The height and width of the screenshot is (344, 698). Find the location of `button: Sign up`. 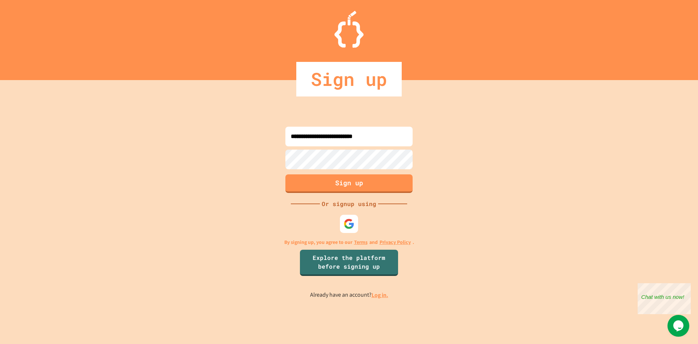

button: Sign up is located at coordinates (349, 183).